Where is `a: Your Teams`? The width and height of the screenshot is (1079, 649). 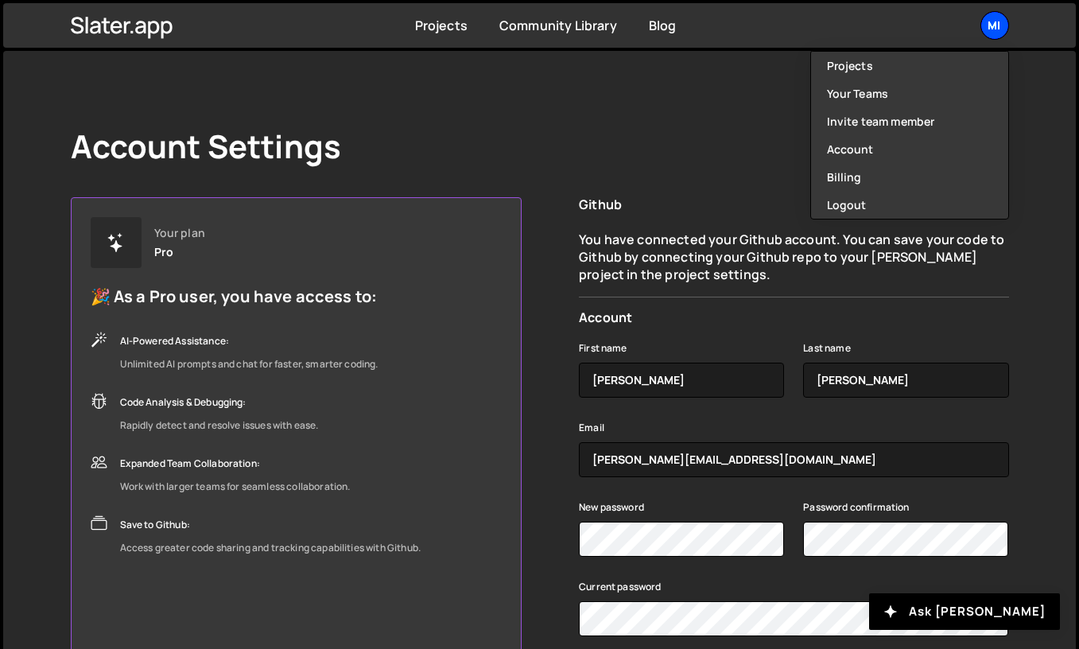
a: Your Teams is located at coordinates (910, 93).